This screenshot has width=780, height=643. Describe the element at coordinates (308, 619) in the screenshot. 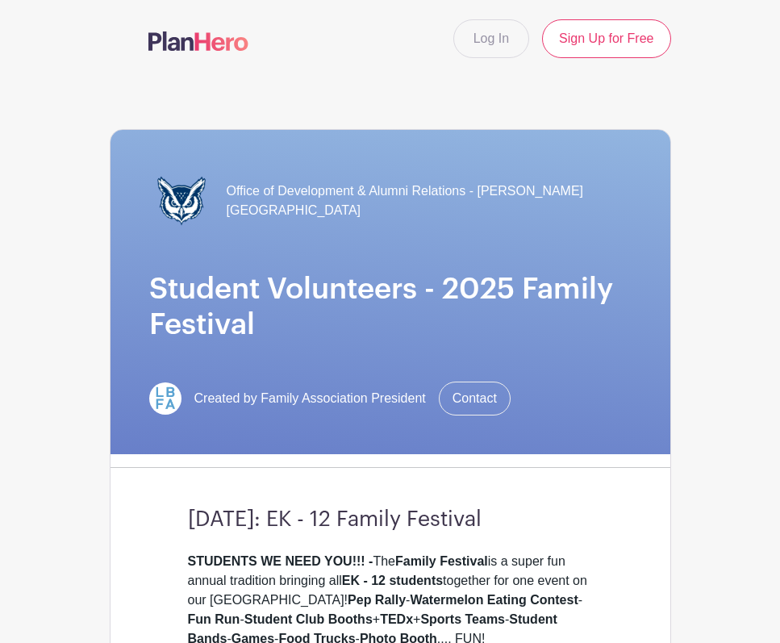

I see `strong: Student Club Booths` at that location.